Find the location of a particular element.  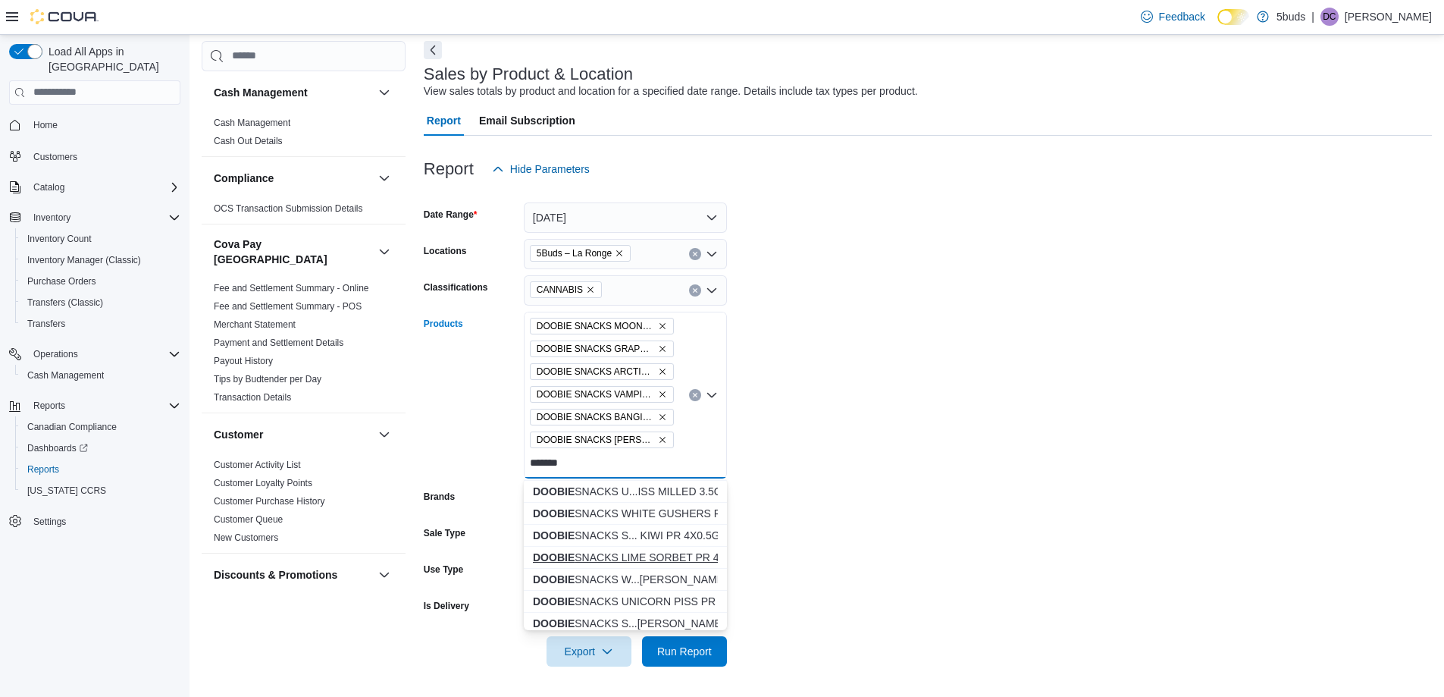

span: Cash Out Details is located at coordinates (248, 141).